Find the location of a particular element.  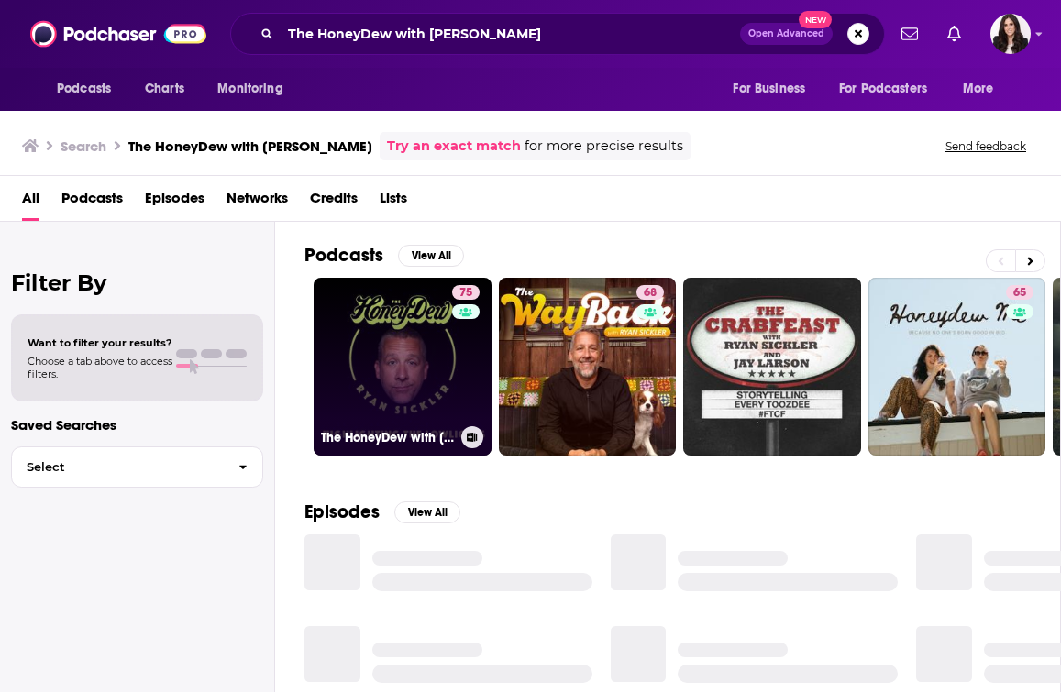

span: More is located at coordinates (978, 89).